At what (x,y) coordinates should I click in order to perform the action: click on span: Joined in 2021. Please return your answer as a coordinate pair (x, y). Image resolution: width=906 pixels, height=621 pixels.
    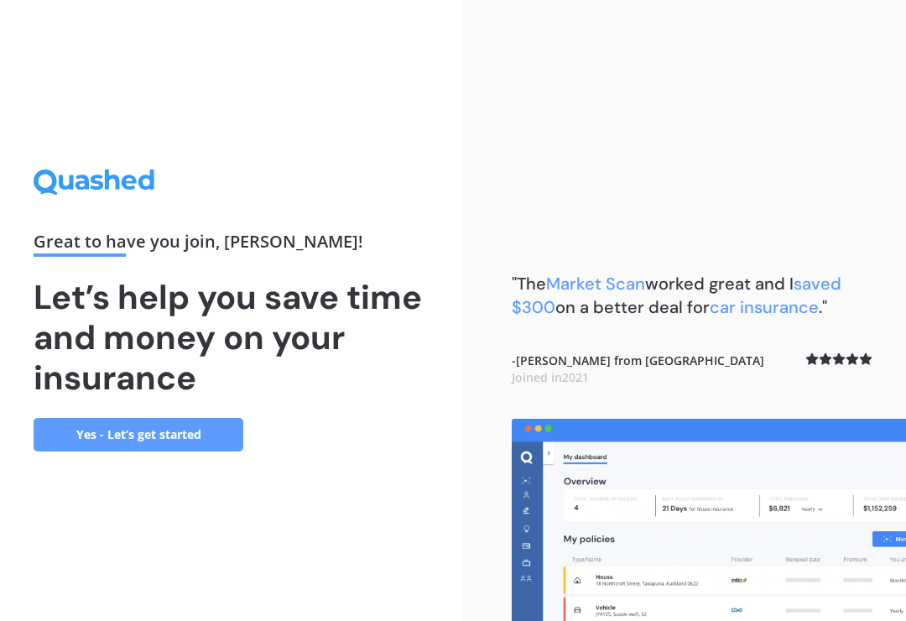
    Looking at the image, I should click on (550, 377).